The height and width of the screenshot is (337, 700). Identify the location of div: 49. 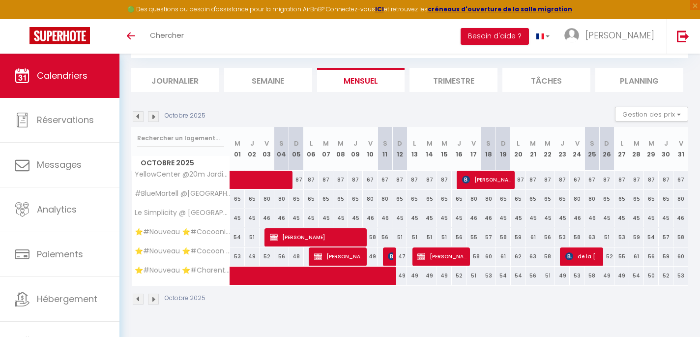
(370, 256).